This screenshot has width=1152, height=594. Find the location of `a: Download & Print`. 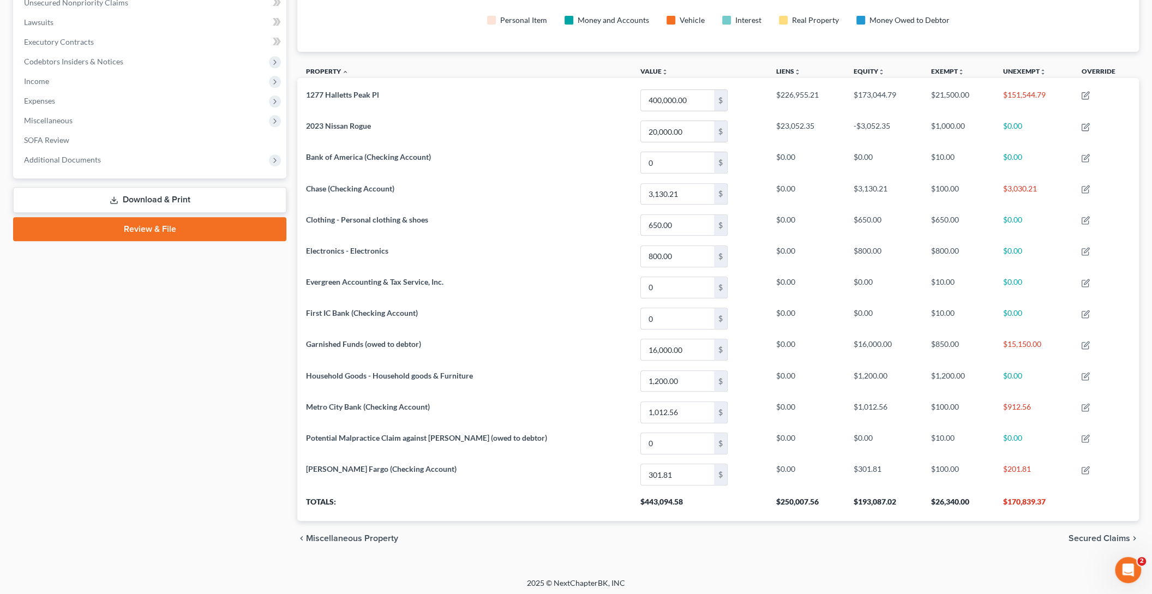

a: Download & Print is located at coordinates (149, 200).